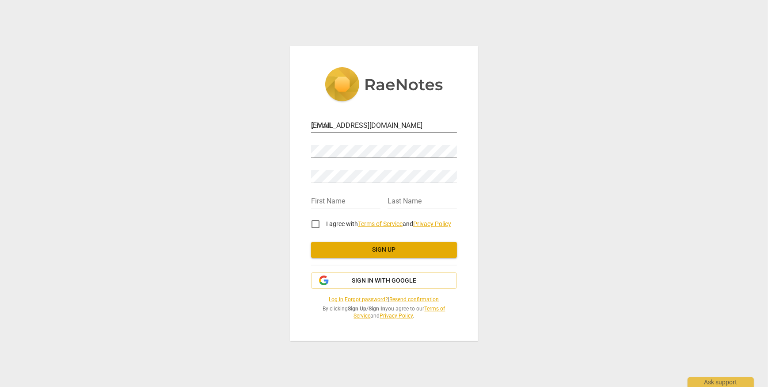 The height and width of the screenshot is (387, 768). Describe the element at coordinates (384, 250) in the screenshot. I see `button: Sign up` at that location.